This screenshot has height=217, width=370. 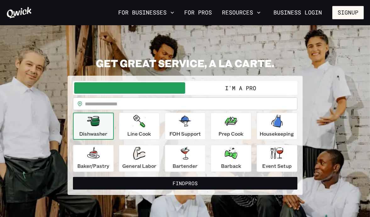 I want to click on button: FindPros, so click(x=185, y=183).